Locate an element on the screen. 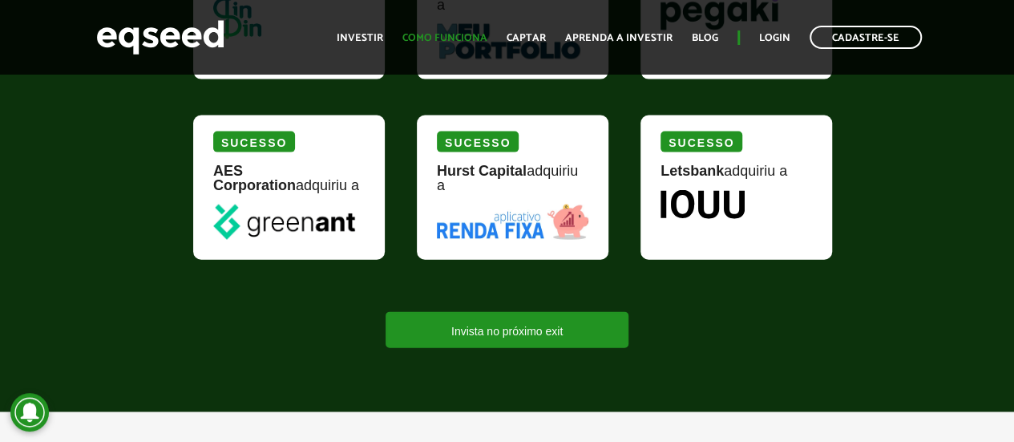 Image resolution: width=1014 pixels, height=442 pixels. img: Iouu is located at coordinates (702, 204).